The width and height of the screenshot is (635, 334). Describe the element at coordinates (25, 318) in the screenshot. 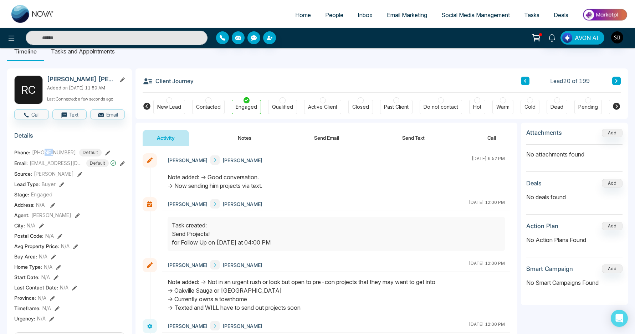

I see `span: Urgency :` at that location.